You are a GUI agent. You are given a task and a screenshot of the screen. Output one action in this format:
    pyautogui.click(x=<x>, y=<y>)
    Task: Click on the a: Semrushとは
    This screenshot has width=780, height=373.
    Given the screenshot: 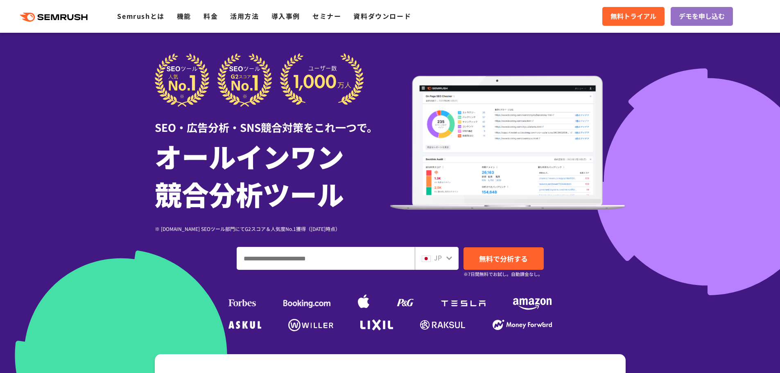 What is the action you would take?
    pyautogui.click(x=141, y=16)
    